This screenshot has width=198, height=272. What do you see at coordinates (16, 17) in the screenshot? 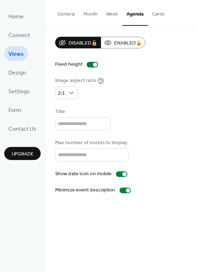
I see `span: Home` at bounding box center [16, 17].